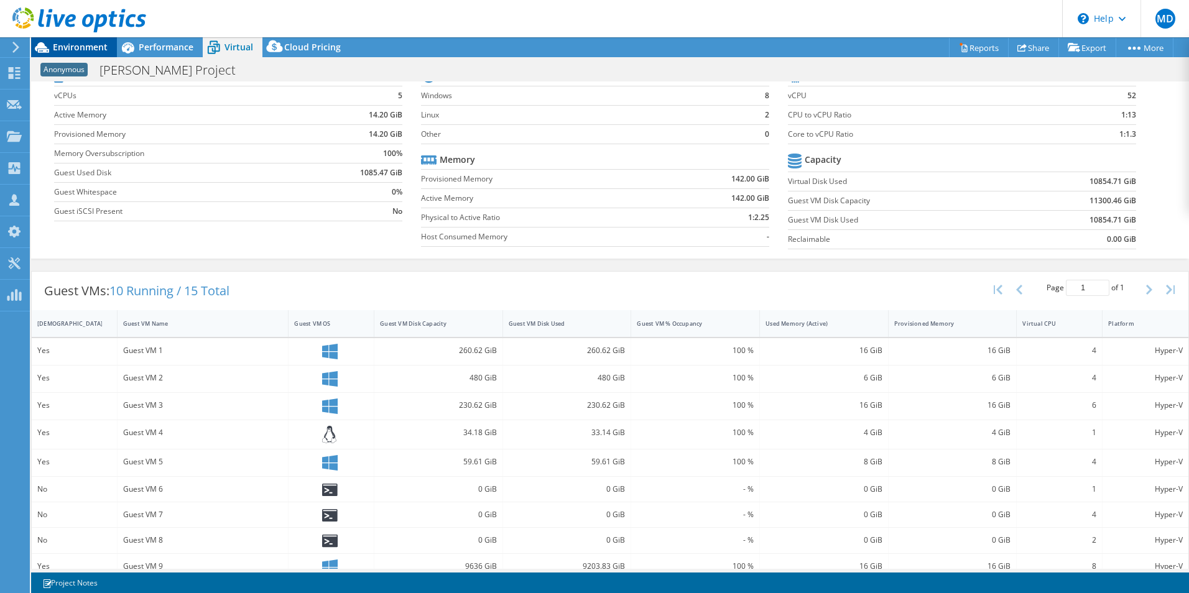 The height and width of the screenshot is (593, 1189). What do you see at coordinates (457, 160) in the screenshot?
I see `b: Memory` at bounding box center [457, 160].